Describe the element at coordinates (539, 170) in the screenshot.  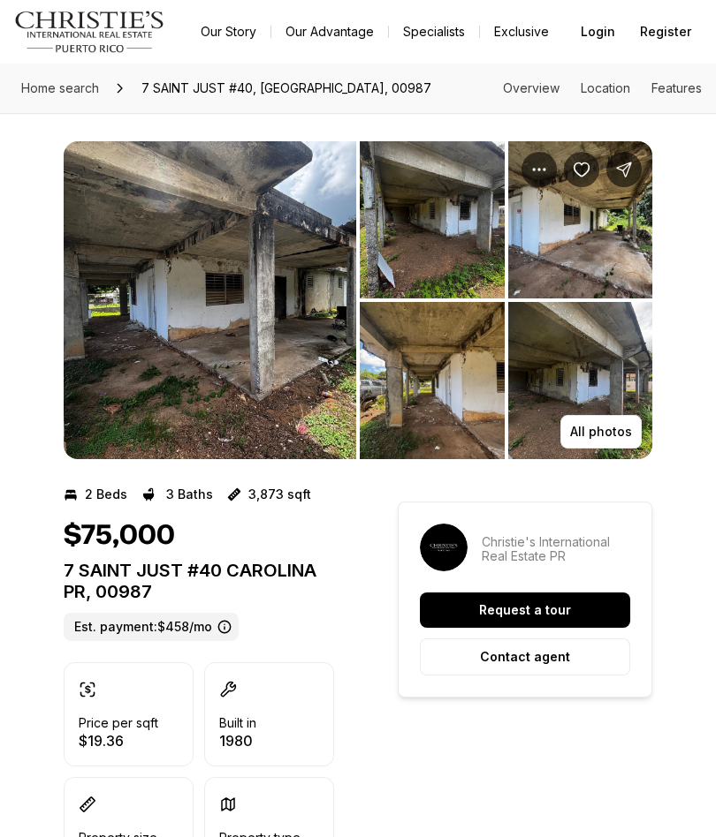
I see `button: Property options` at that location.